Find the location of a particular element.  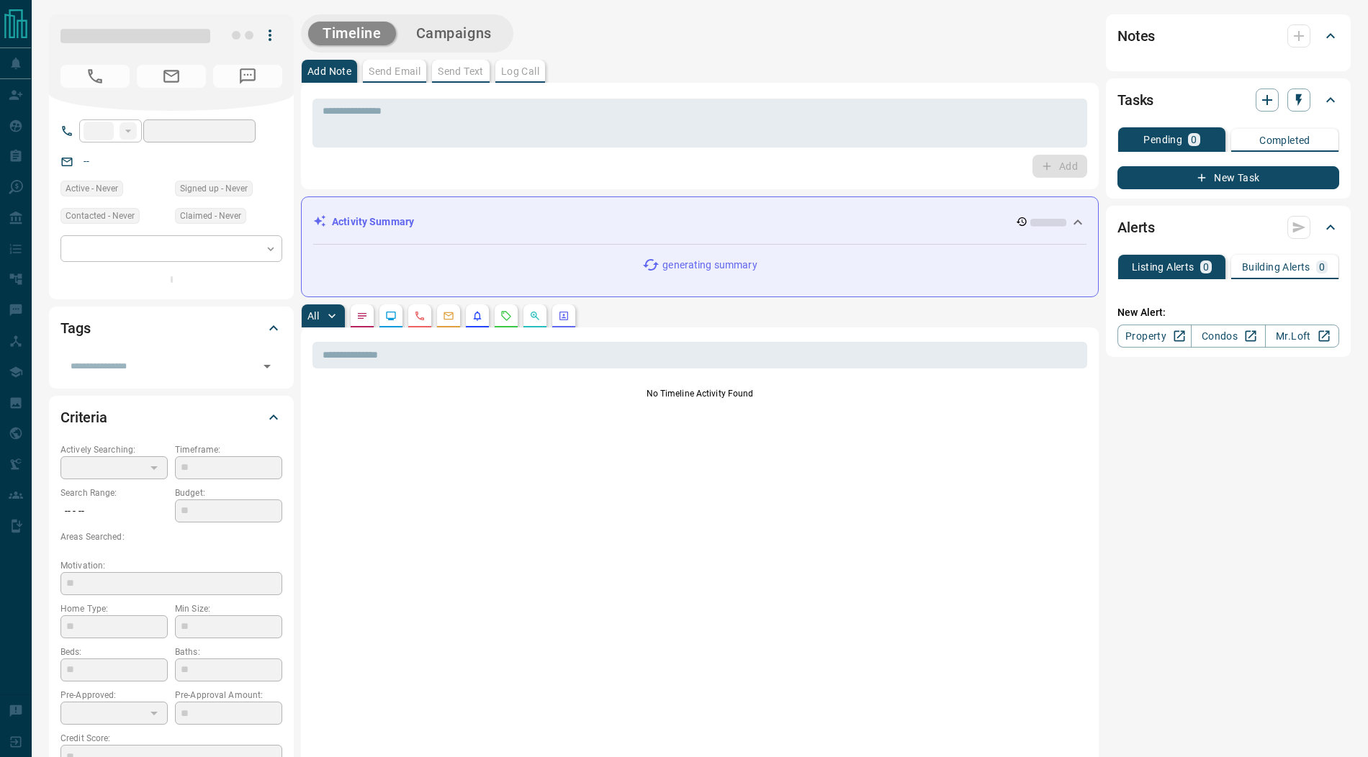

p: Timeframe: is located at coordinates (228, 450).